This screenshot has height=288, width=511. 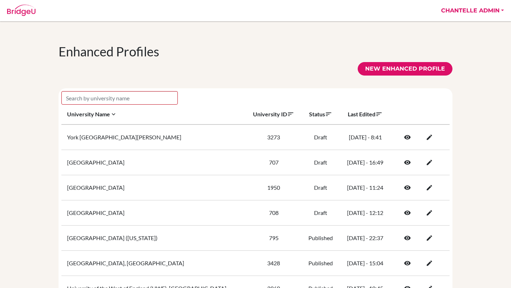 What do you see at coordinates (365, 114) in the screenshot?
I see `div: Last Edited` at bounding box center [365, 114].